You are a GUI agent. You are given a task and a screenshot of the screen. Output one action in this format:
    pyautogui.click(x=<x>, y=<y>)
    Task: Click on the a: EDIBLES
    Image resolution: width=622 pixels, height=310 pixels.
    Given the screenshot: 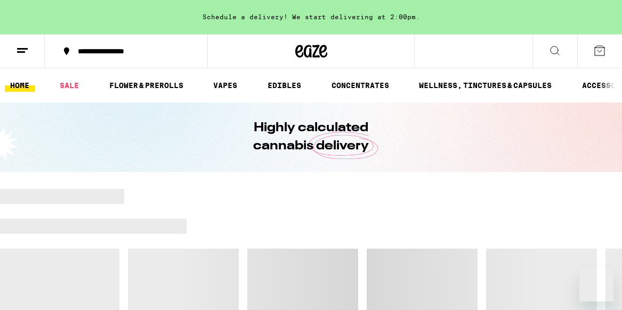 What is the action you would take?
    pyautogui.click(x=284, y=85)
    